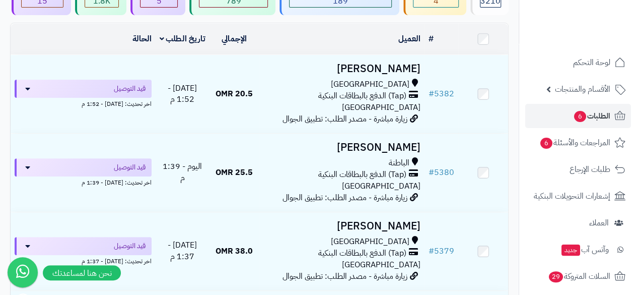 Image resolution: width=637 pixels, height=295 pixels. Describe the element at coordinates (590, 169) in the screenshot. I see `span: طلبات الإرجاع` at that location.